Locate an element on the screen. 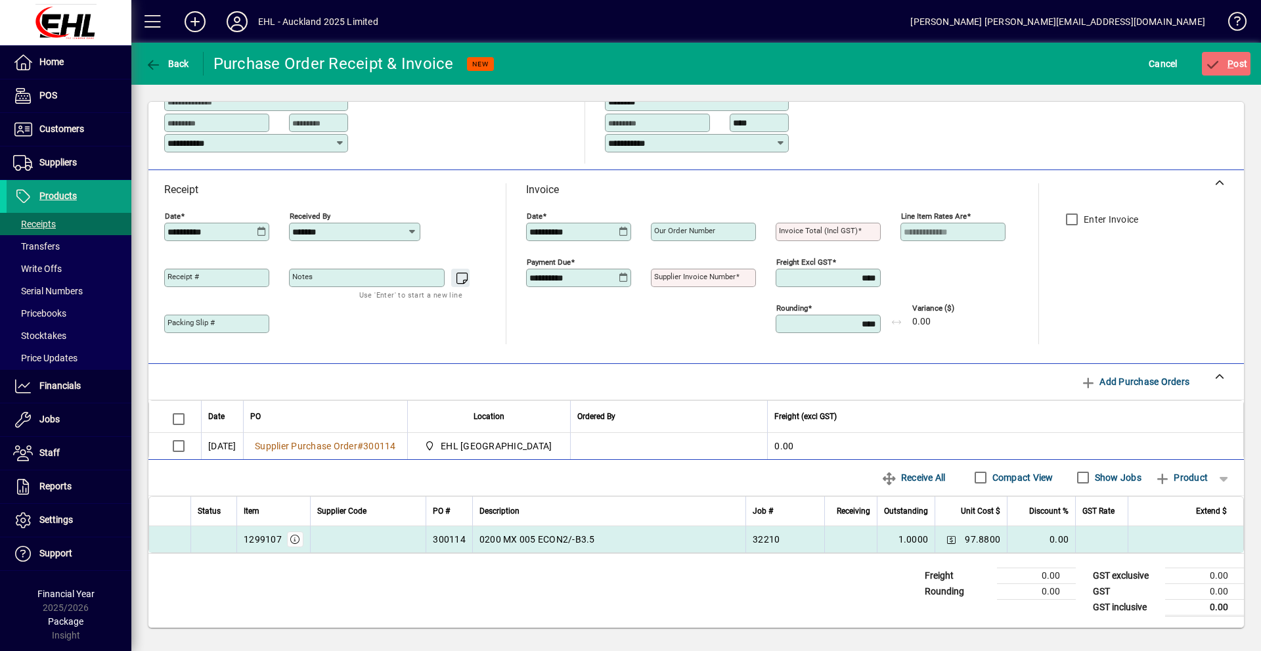 This screenshot has width=1261, height=651. span: GST Rate is located at coordinates (1098, 511).